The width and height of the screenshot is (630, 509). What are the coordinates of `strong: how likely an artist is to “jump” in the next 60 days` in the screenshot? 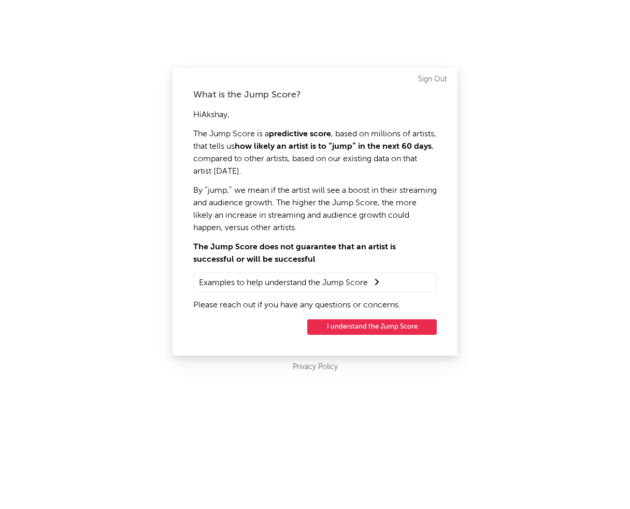 It's located at (333, 147).